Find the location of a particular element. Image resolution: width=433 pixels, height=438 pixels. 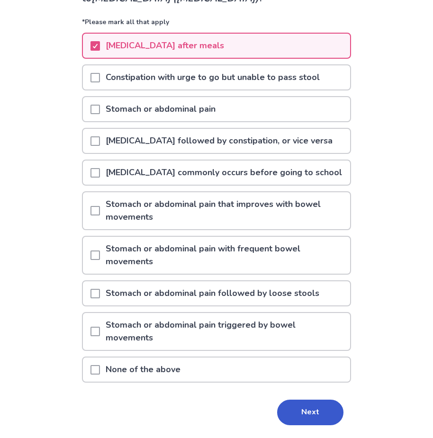

p: Stomach or abdominal pain that improves with bowel movements is located at coordinates (225, 211).